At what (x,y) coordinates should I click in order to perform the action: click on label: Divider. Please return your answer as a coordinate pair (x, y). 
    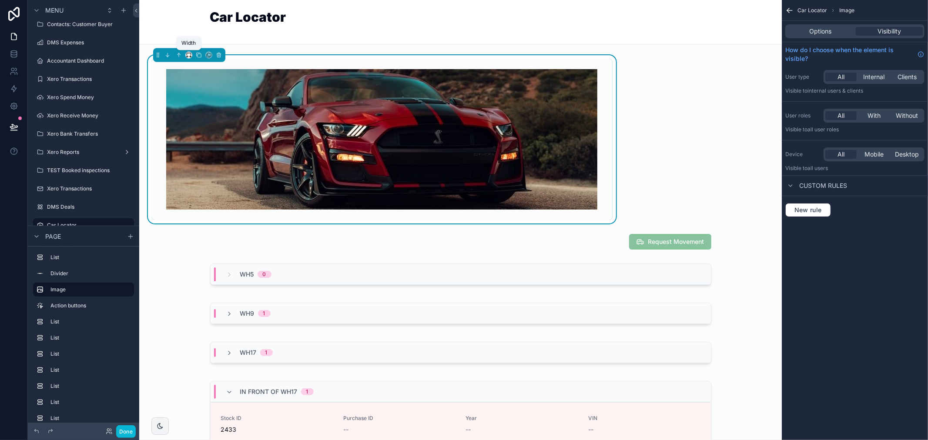
    Looking at the image, I should click on (90, 274).